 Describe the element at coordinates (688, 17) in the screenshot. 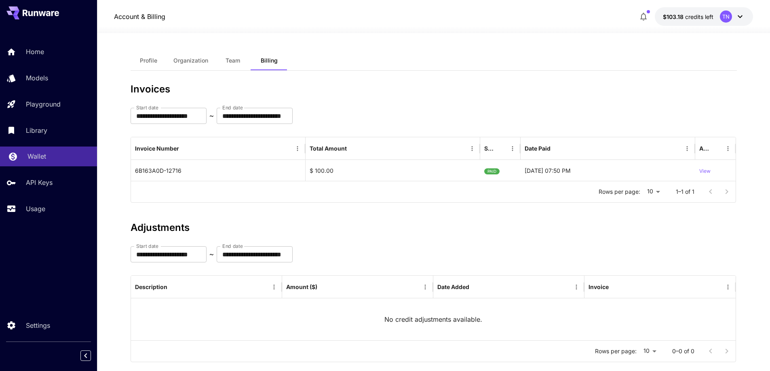

I see `div: $103.17764` at that location.